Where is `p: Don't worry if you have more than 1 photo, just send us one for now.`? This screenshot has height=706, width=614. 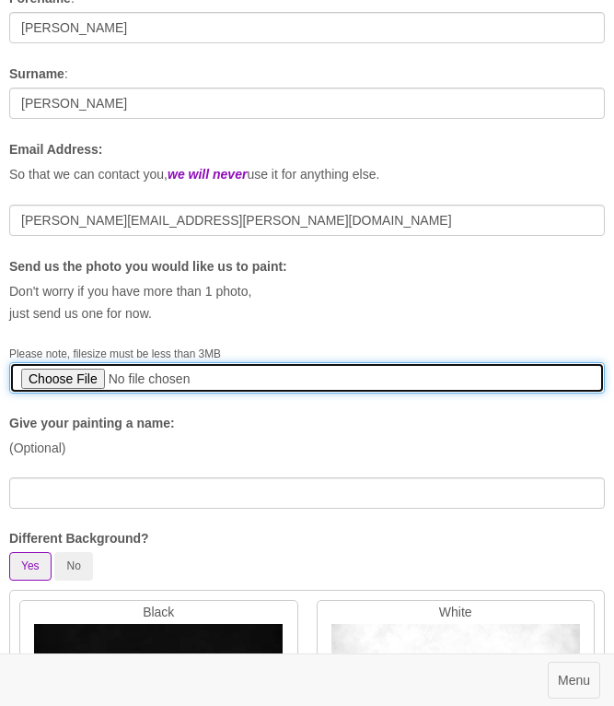
p: Don't worry if you have more than 1 photo, just send us one for now. is located at coordinates (307, 302).